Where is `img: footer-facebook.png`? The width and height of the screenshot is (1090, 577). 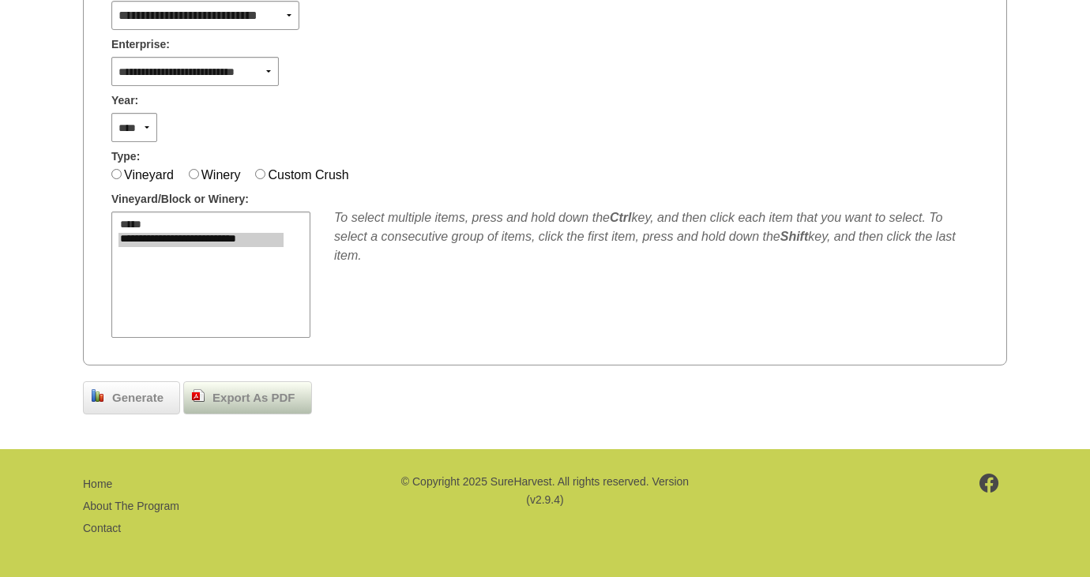 img: footer-facebook.png is located at coordinates (989, 483).